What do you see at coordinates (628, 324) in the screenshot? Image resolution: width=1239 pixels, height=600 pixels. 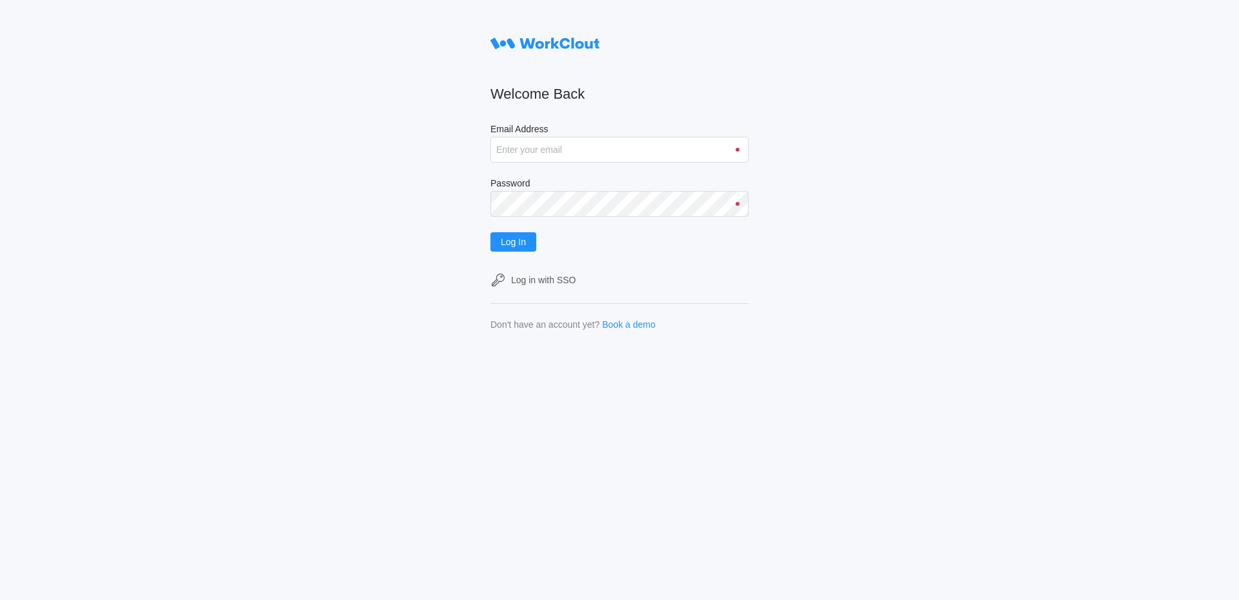 I see `div: Book a demo` at bounding box center [628, 324].